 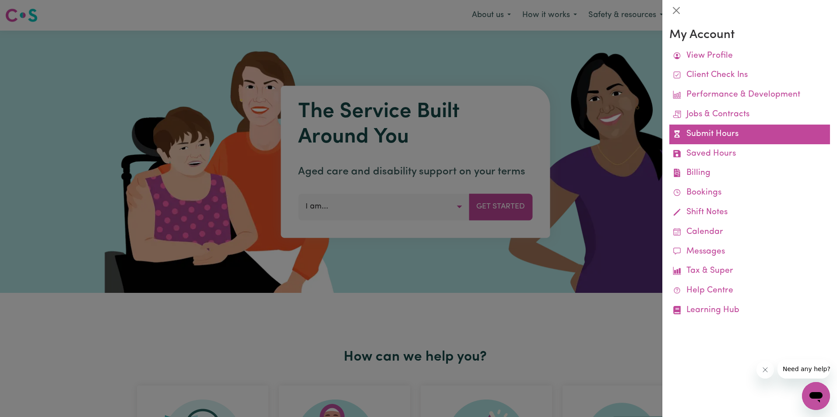 I want to click on a: Tax & Super, so click(x=749, y=271).